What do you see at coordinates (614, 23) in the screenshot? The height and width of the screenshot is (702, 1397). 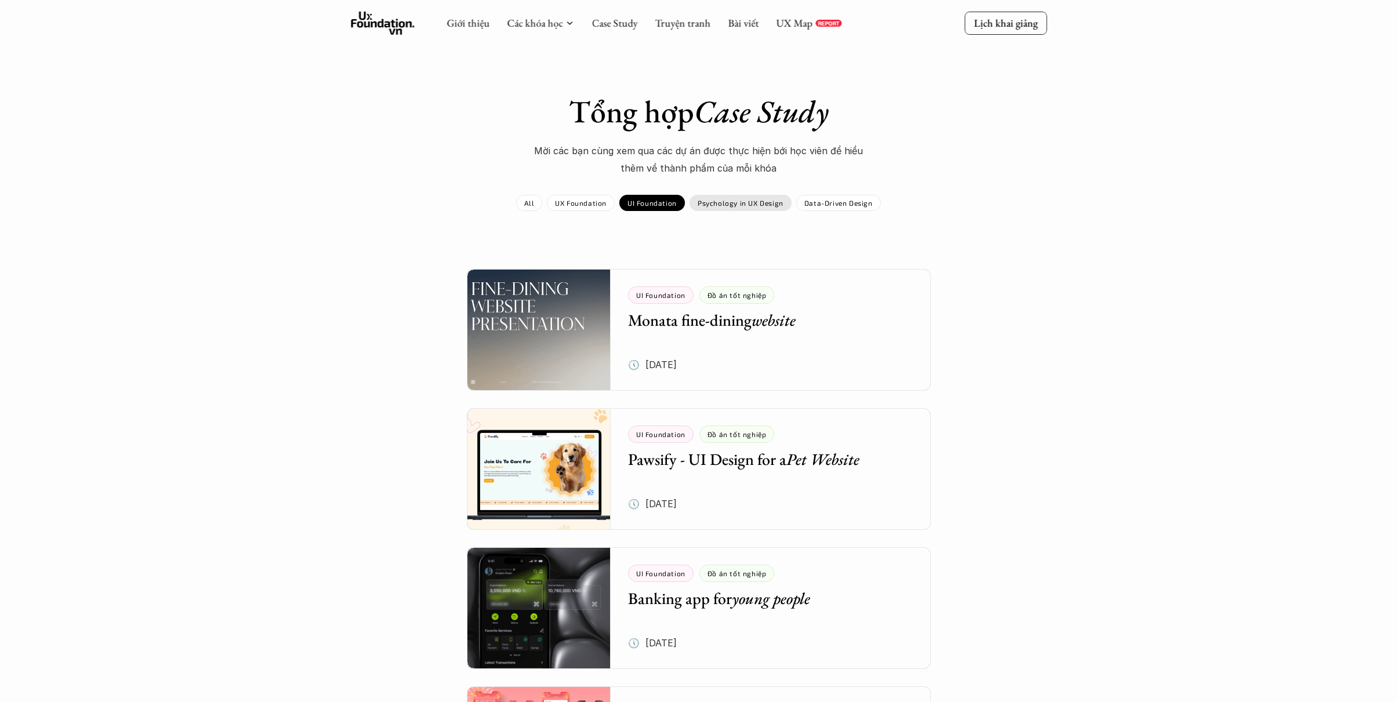 I see `a: Case Study` at bounding box center [614, 23].